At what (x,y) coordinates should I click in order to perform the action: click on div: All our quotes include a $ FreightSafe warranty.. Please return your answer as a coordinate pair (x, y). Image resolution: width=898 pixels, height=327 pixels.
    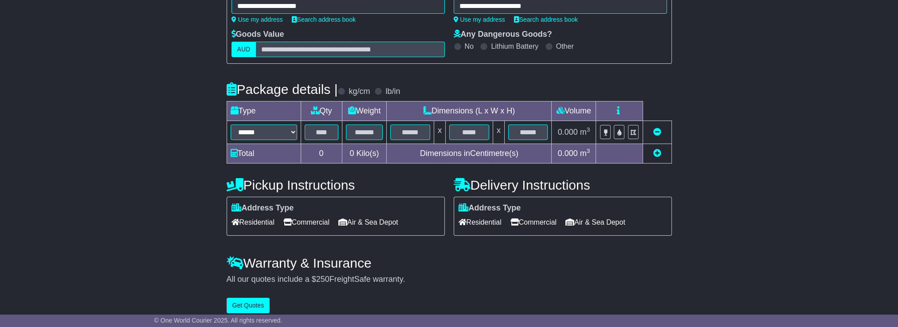
    Looking at the image, I should click on (449, 280).